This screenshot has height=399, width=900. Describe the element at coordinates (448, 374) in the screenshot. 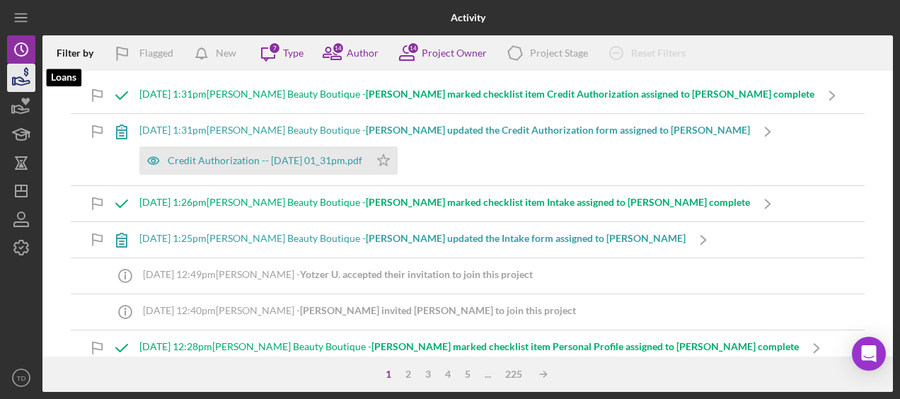

I see `div: 4` at that location.